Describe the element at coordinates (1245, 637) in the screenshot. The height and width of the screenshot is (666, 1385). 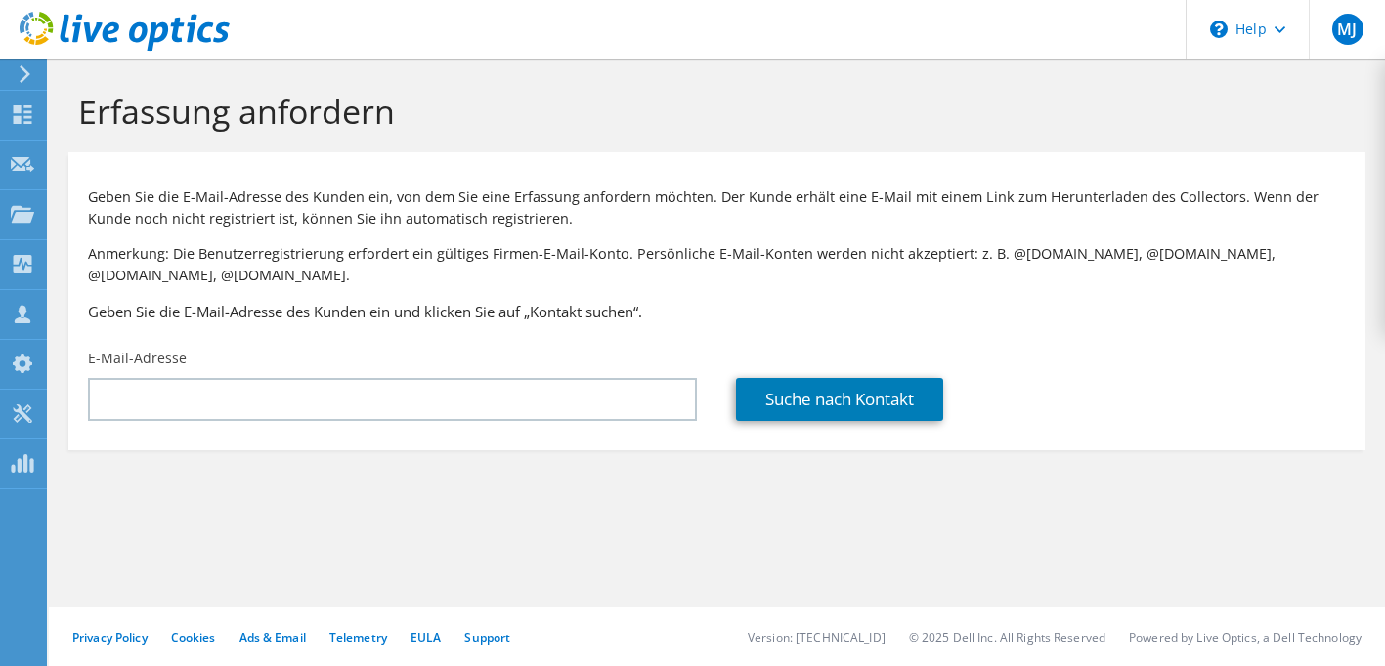
I see `li: Powered by Live Optics, a Dell Technology` at that location.